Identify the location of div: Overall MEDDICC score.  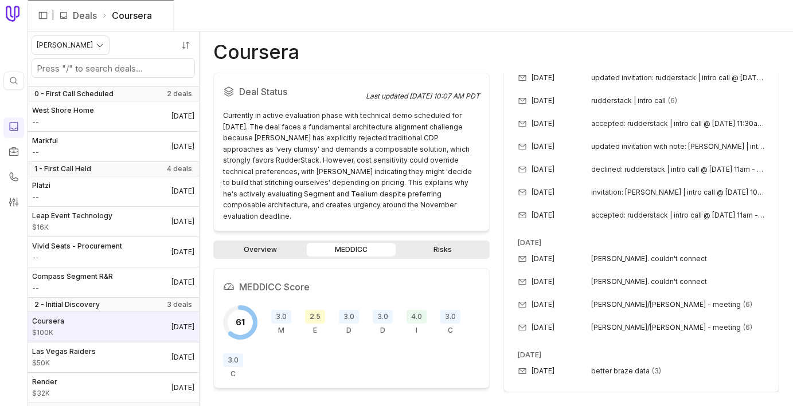
(240, 323).